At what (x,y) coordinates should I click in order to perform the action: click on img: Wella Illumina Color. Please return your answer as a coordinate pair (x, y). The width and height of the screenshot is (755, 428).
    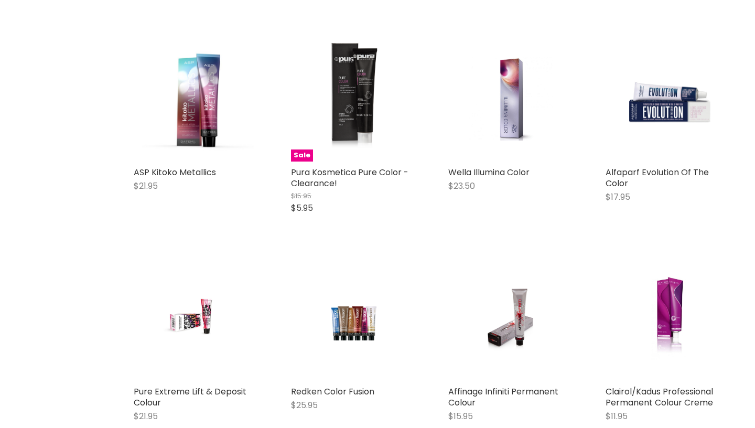
    Looking at the image, I should click on (511, 99).